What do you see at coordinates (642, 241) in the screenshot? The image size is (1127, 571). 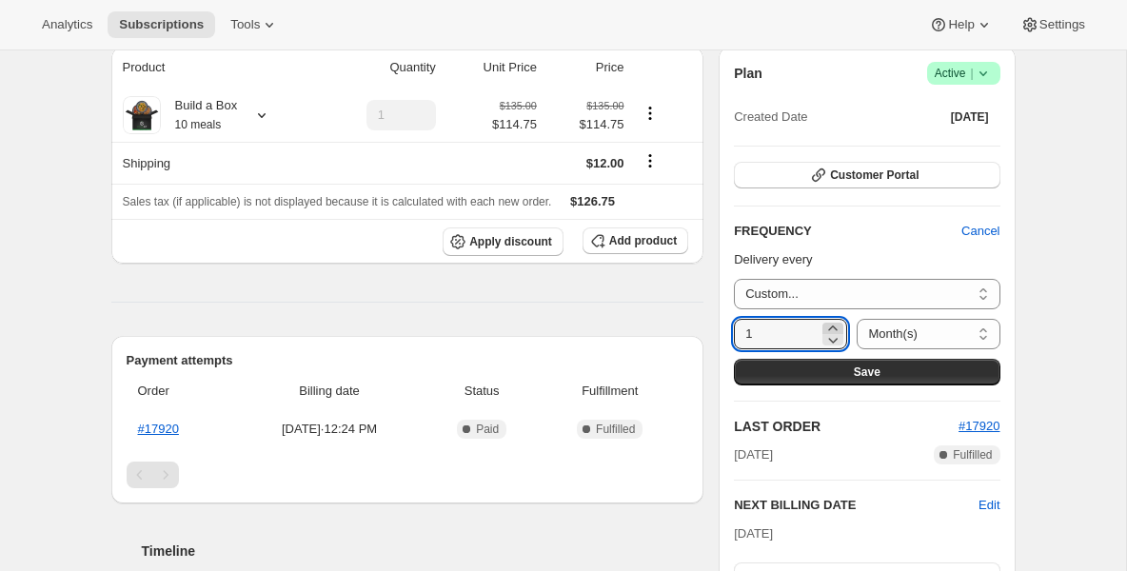 I see `span: Add product` at bounding box center [642, 241].